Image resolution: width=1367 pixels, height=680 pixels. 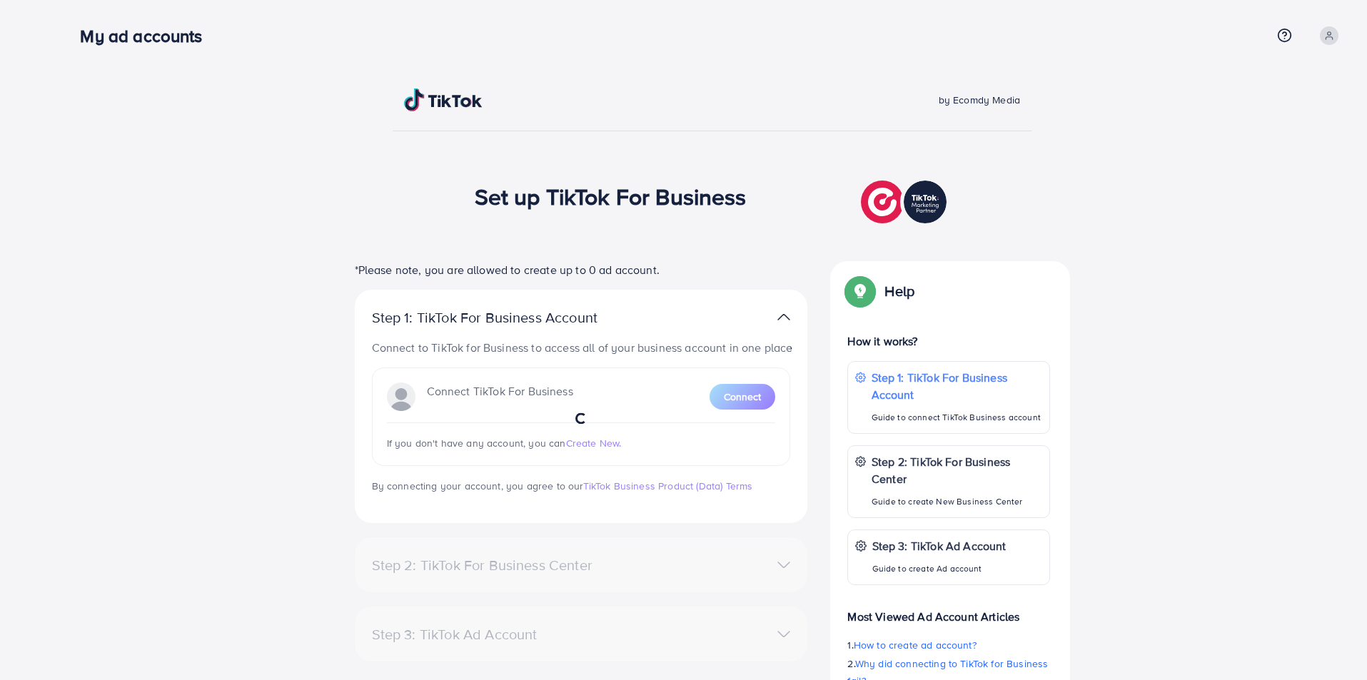 I want to click on p: Guide to create New Business Center, so click(x=957, y=502).